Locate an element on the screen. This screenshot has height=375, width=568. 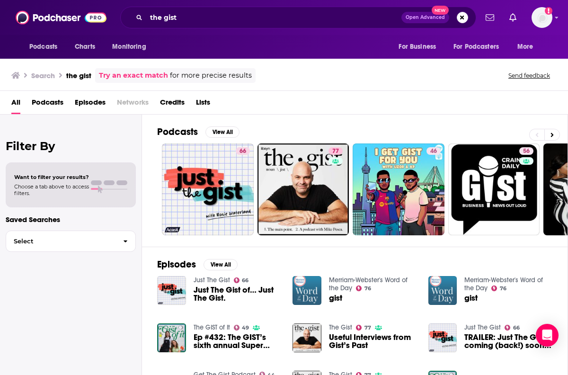
h3: the gist is located at coordinates (79, 75).